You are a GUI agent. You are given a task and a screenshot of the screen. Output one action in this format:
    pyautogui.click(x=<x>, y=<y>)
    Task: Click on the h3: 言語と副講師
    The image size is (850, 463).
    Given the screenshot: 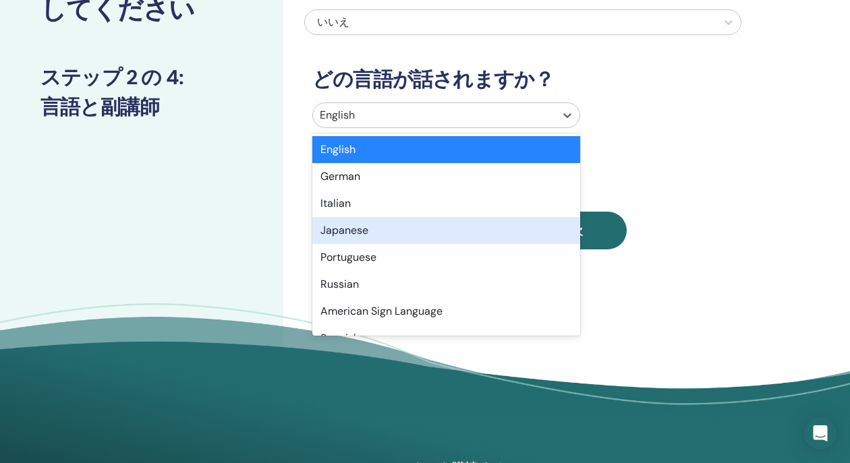 What is the action you would take?
    pyautogui.click(x=142, y=107)
    